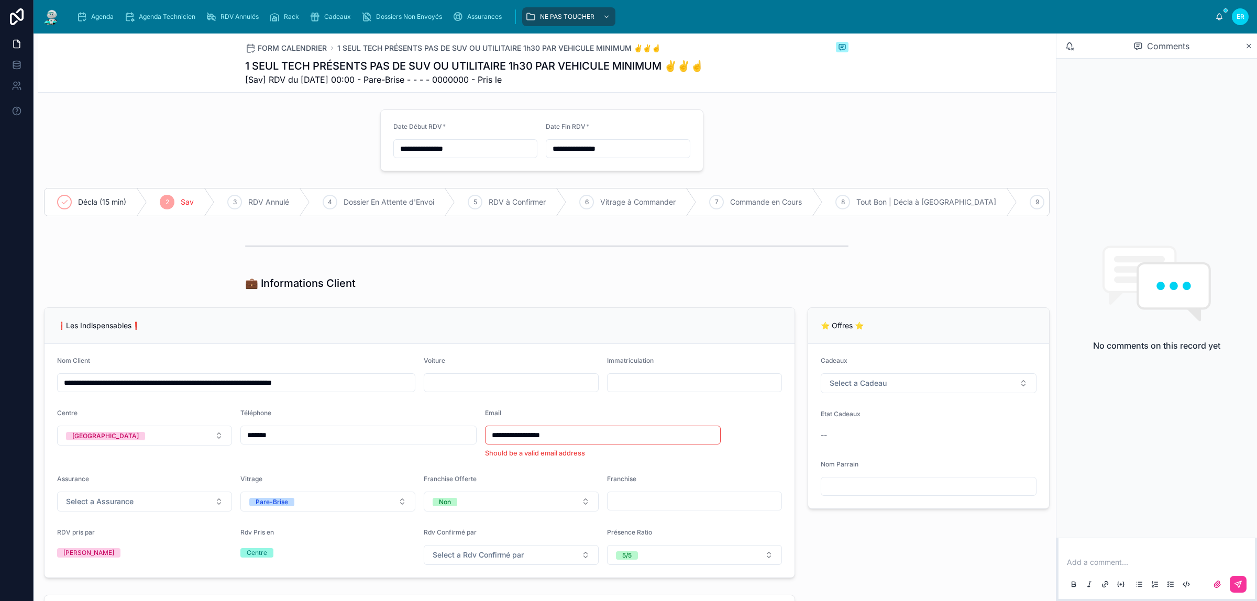 The width and height of the screenshot is (1257, 601). Describe the element at coordinates (272, 502) in the screenshot. I see `div: Pare-Brise` at that location.